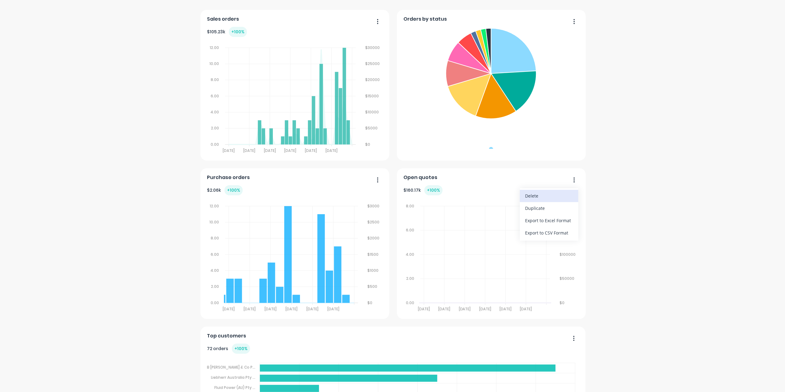 The image size is (785, 392). Describe the element at coordinates (372, 286) in the screenshot. I see `tspan: $500` at that location.